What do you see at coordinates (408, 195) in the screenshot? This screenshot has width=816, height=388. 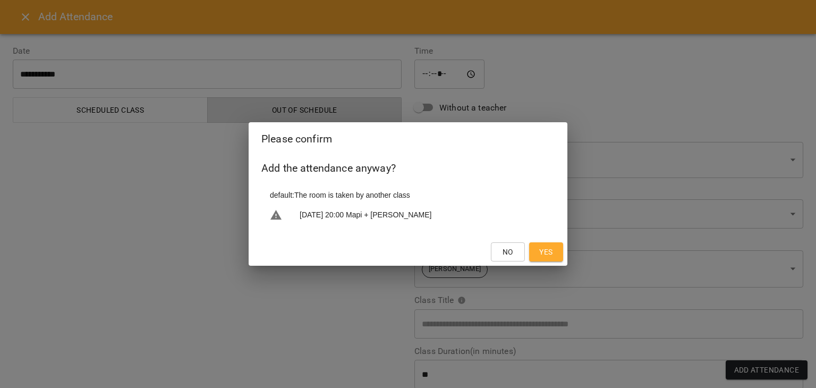 I see `li: default : The room is taken by another class` at bounding box center [408, 195].